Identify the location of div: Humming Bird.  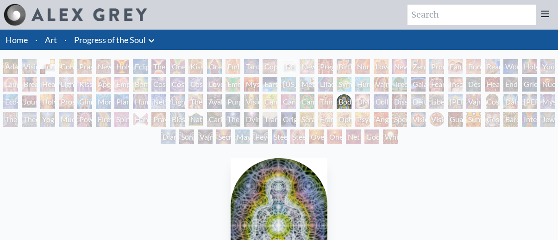
(362, 84).